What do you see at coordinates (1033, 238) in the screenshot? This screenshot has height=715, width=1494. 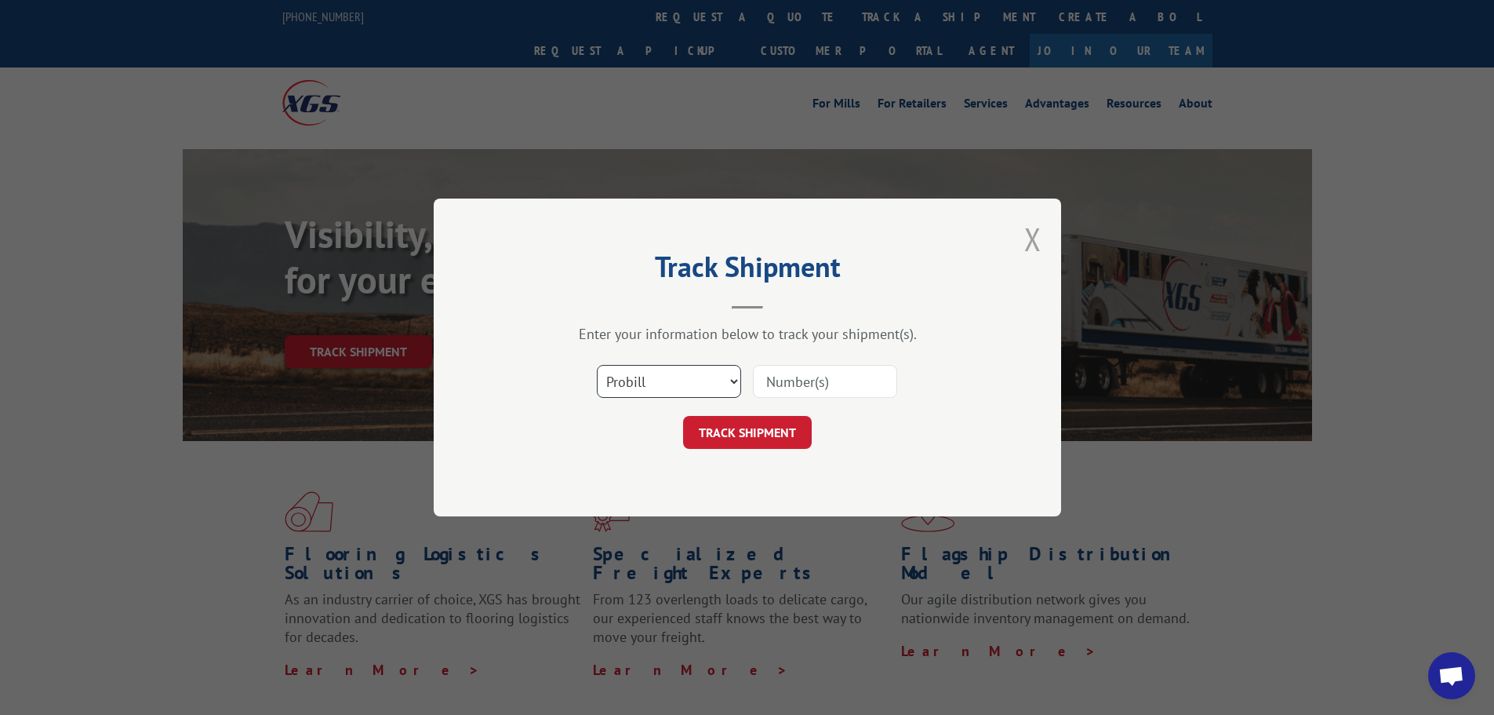 I see `button: Close modal` at bounding box center [1033, 238].